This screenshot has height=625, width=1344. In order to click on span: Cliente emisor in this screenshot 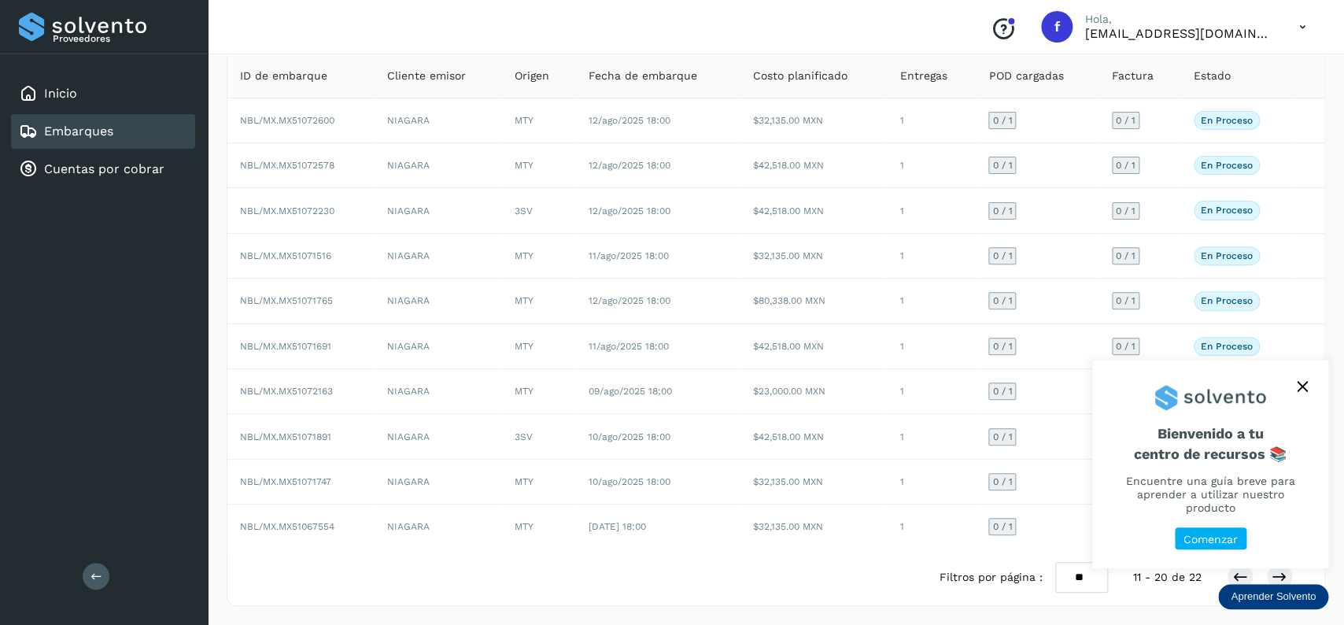, I will do `click(426, 76)`.